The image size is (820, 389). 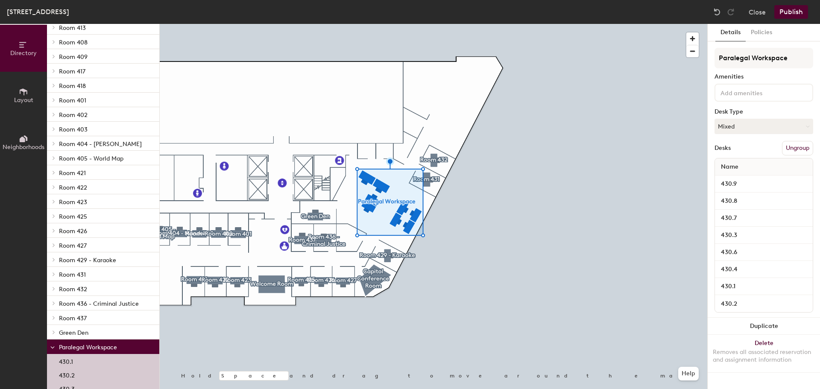 What do you see at coordinates (731, 12) in the screenshot?
I see `img: Redo` at bounding box center [731, 12].